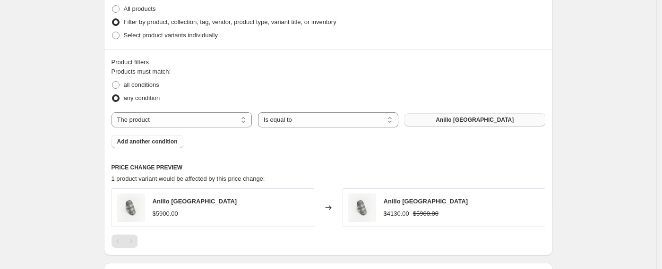 The image size is (662, 269). Describe the element at coordinates (147, 142) in the screenshot. I see `span: Add another condition` at that location.